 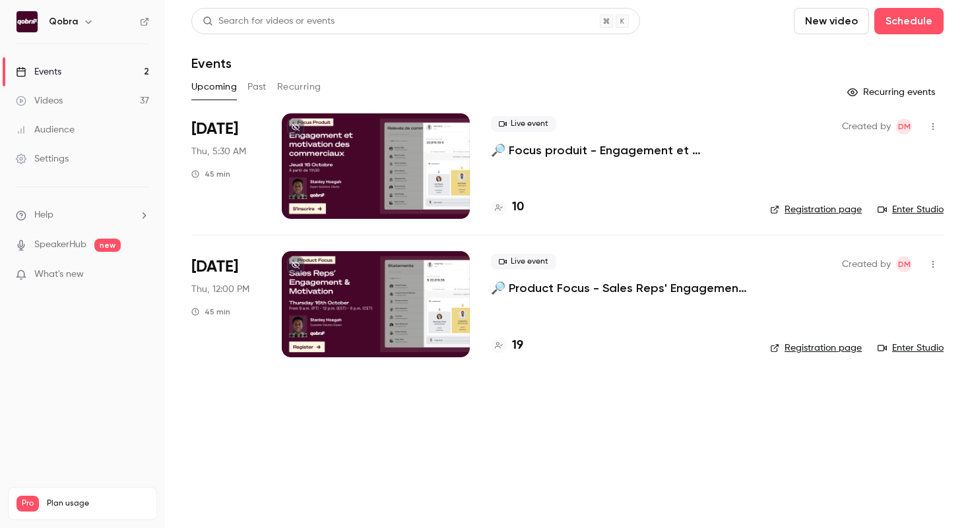 I want to click on button: Recurring, so click(x=299, y=87).